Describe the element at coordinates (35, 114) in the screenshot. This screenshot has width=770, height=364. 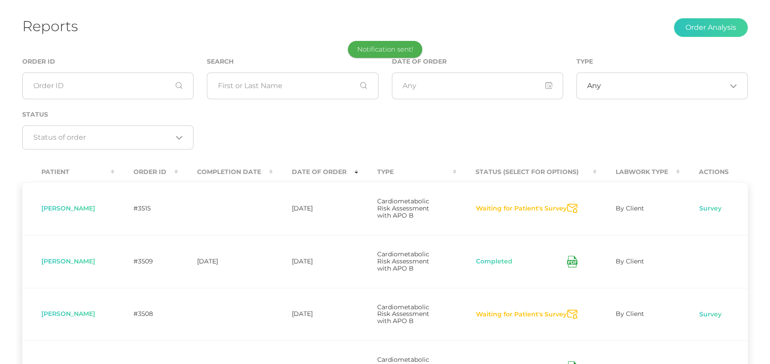
I see `label: Status` at that location.